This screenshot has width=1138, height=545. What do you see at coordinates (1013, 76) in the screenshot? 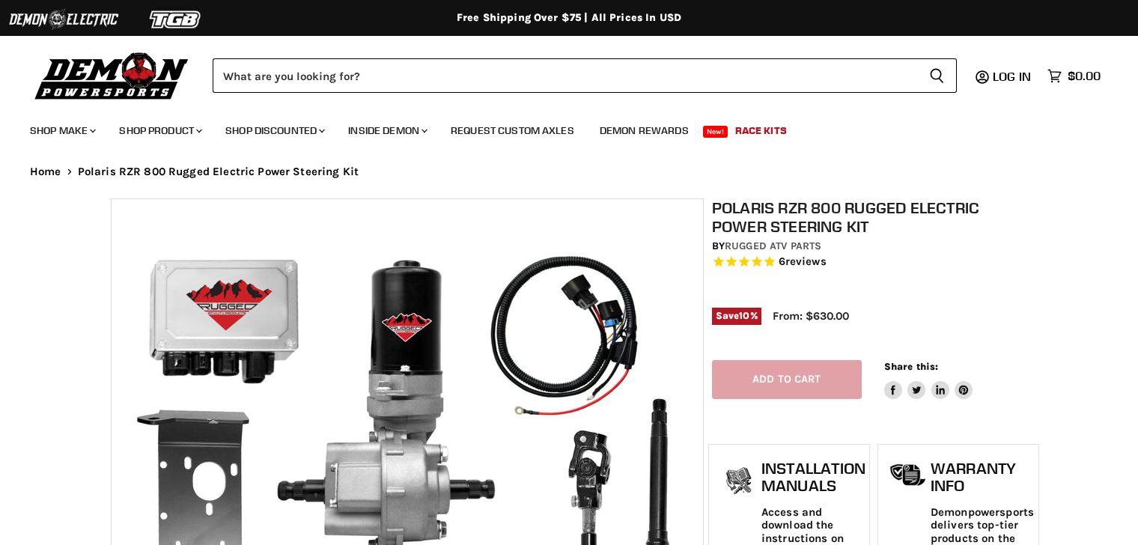
I see `a: Log in` at bounding box center [1013, 76].